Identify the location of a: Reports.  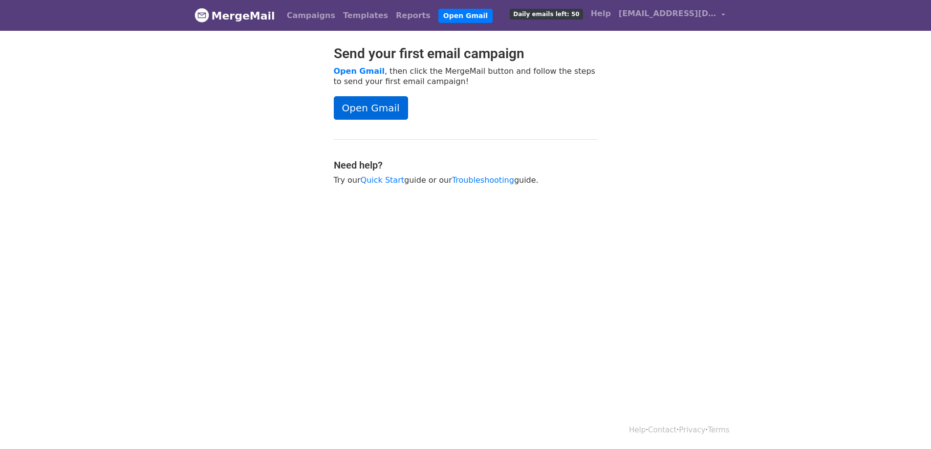
(413, 16).